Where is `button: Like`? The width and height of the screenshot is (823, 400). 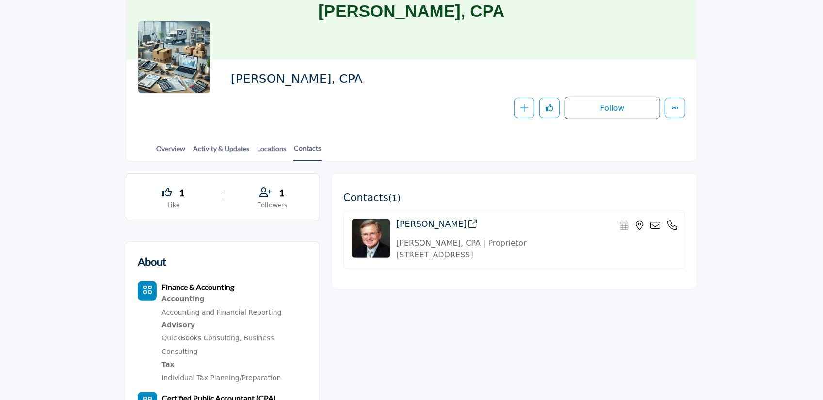
button: Like is located at coordinates (550, 108).